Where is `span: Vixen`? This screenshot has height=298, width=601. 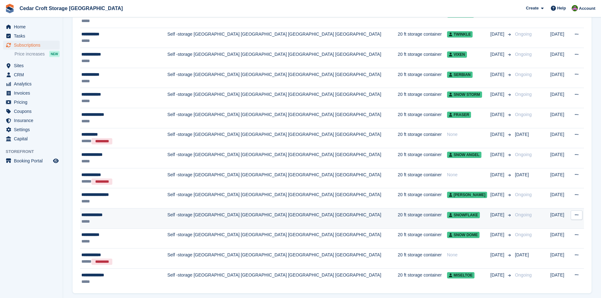 span: Vixen is located at coordinates (457, 55).